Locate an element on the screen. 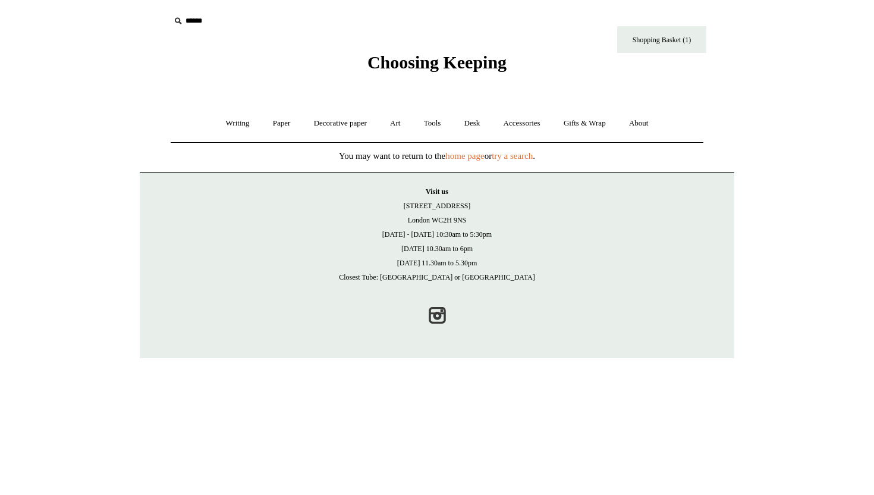 This screenshot has height=495, width=874. a: Decorative paper is located at coordinates (340, 123).